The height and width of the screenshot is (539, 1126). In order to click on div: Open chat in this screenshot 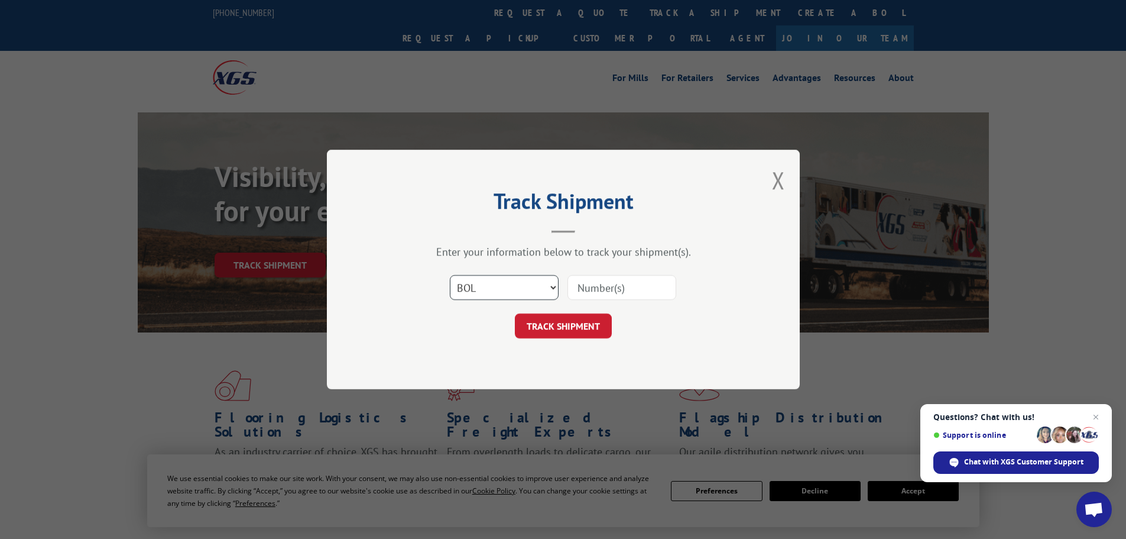, I will do `click(1094, 509)`.